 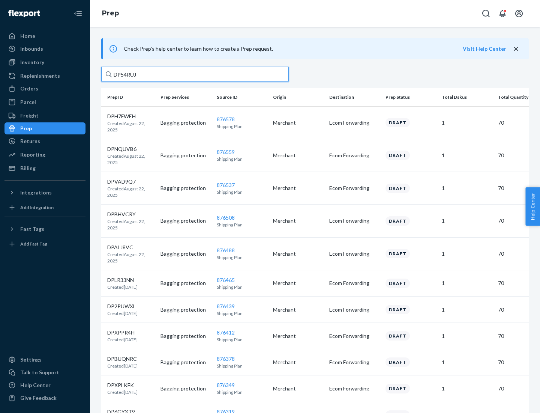 I want to click on a: Replenishments, so click(x=45, y=76).